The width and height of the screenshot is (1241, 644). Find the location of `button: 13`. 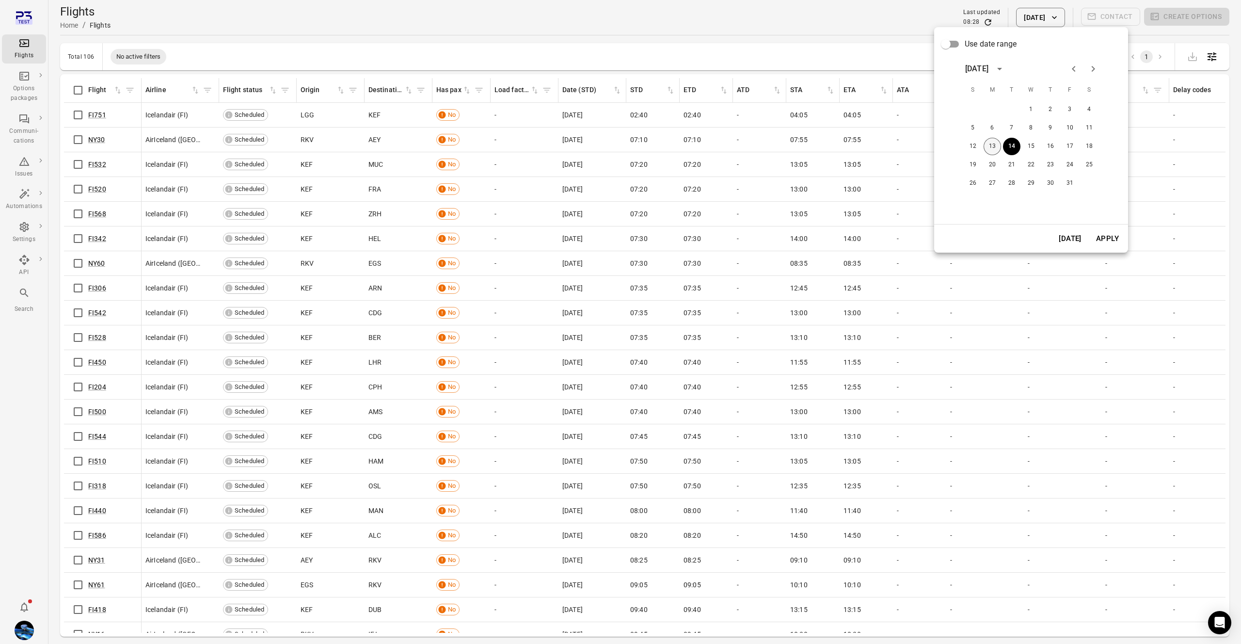

button: 13 is located at coordinates (993, 146).